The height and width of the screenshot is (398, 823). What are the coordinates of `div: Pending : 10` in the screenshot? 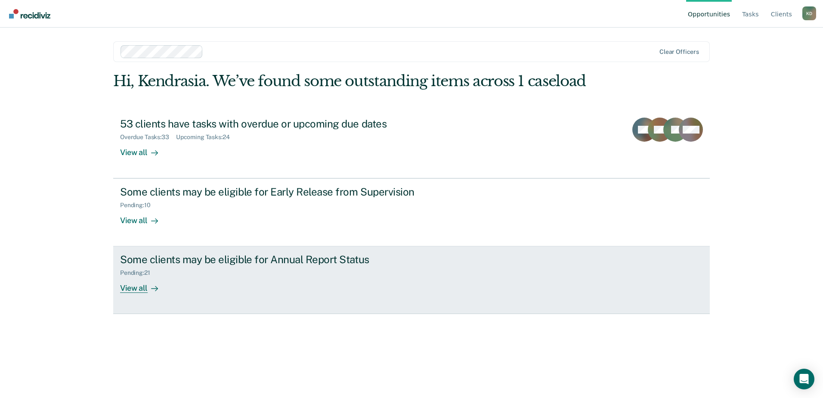 It's located at (139, 205).